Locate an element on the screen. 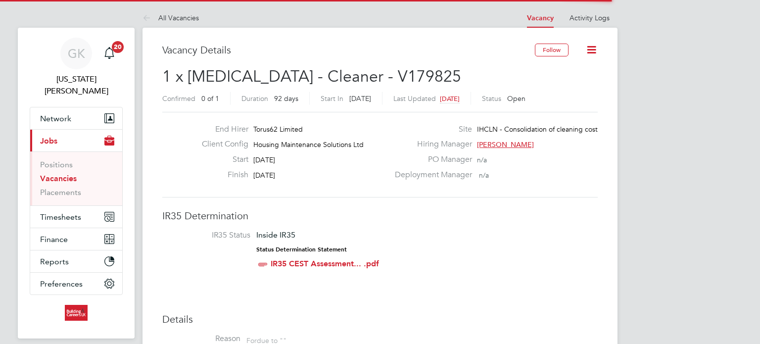 This screenshot has width=760, height=344. label: IR35 Status is located at coordinates (211, 235).